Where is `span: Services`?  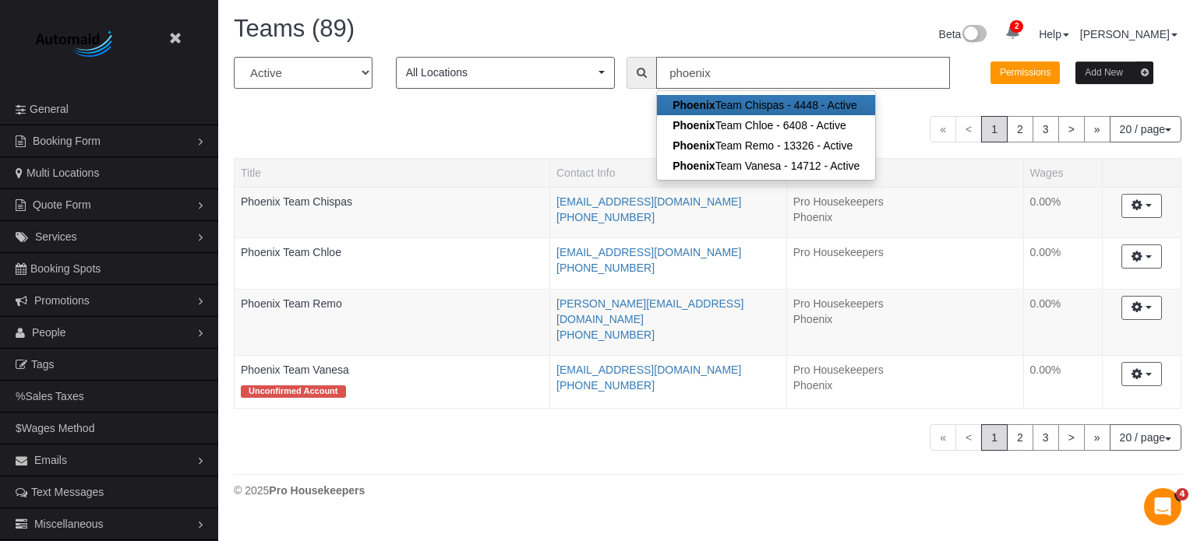 span: Services is located at coordinates (56, 237).